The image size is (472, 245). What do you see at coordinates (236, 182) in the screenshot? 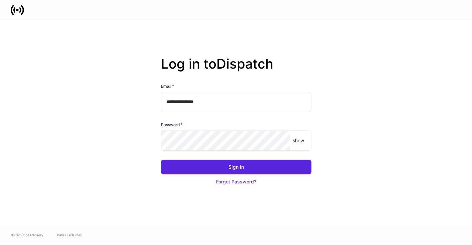
I see `button: Forgot Password?` at bounding box center [236, 182].